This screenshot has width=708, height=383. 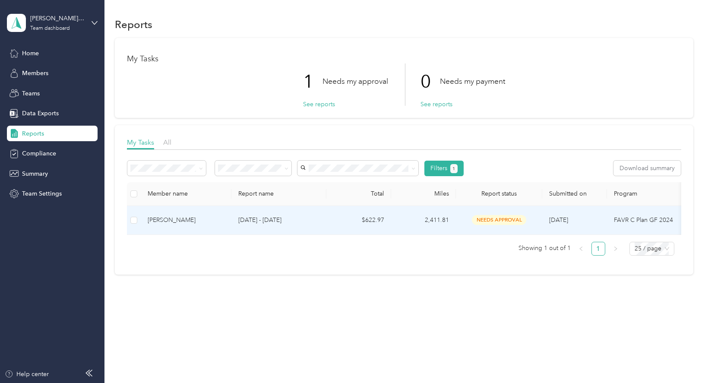 I want to click on span: Report status, so click(x=499, y=193).